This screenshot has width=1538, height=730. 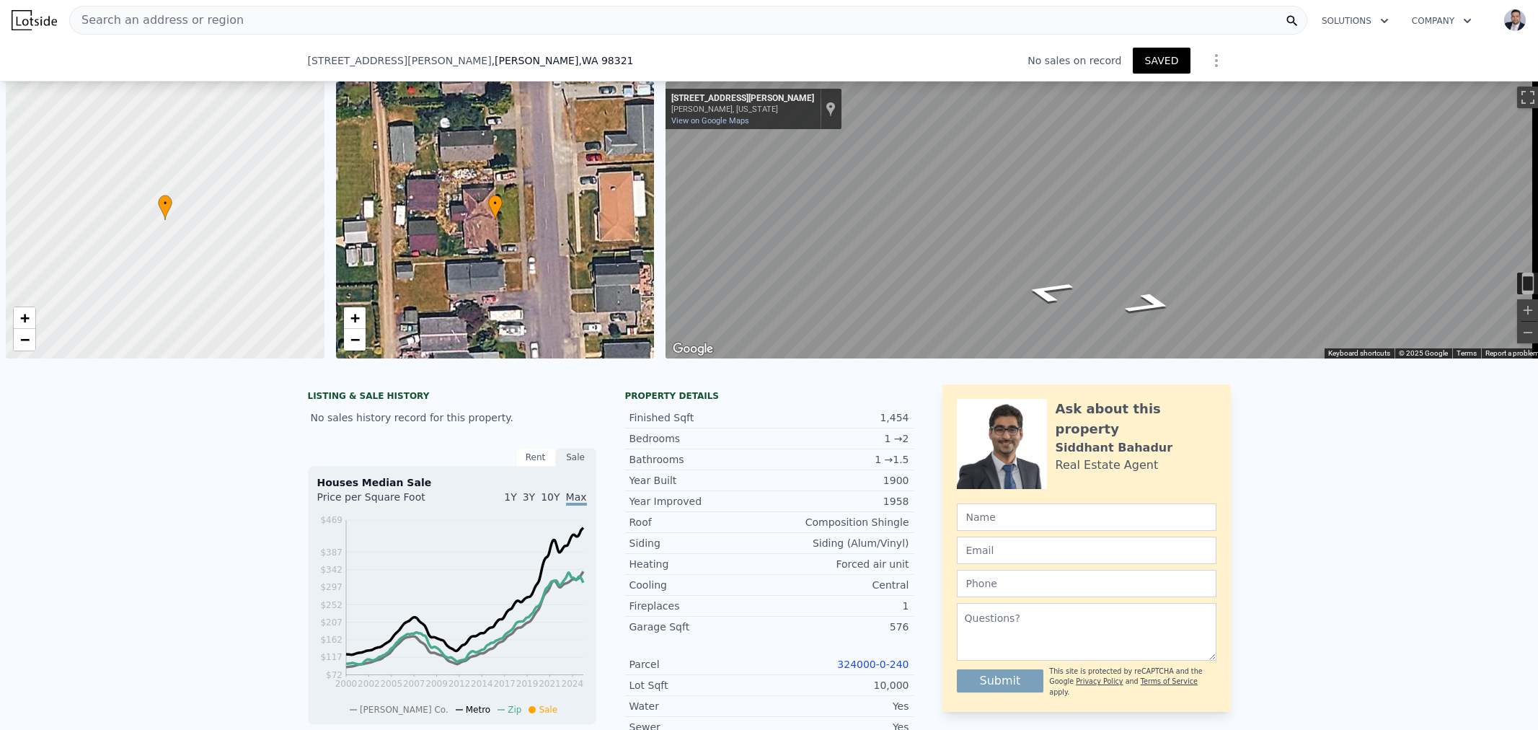 What do you see at coordinates (549, 684) in the screenshot?
I see `tspan: 2021` at bounding box center [549, 684].